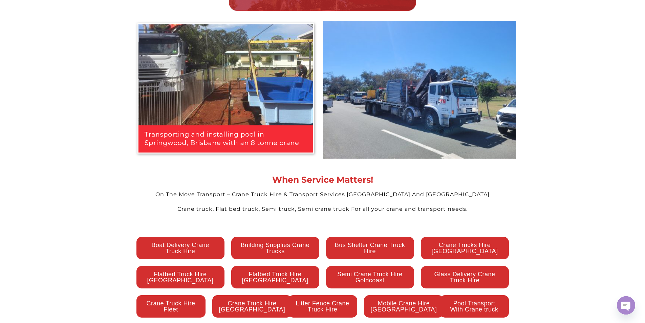  Describe the element at coordinates (171, 306) in the screenshot. I see `a: Crane Truck Hire Fleet` at that location.